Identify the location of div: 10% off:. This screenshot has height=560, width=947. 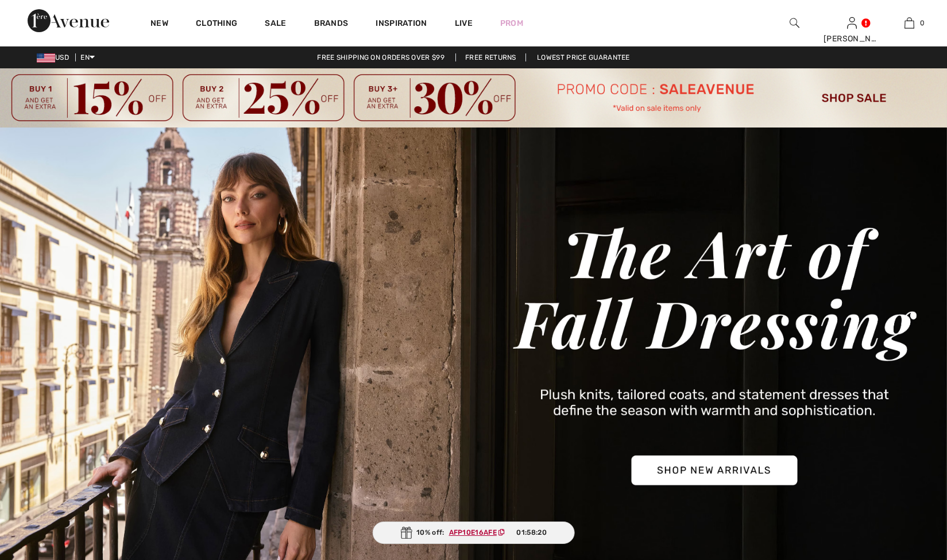
(473, 532).